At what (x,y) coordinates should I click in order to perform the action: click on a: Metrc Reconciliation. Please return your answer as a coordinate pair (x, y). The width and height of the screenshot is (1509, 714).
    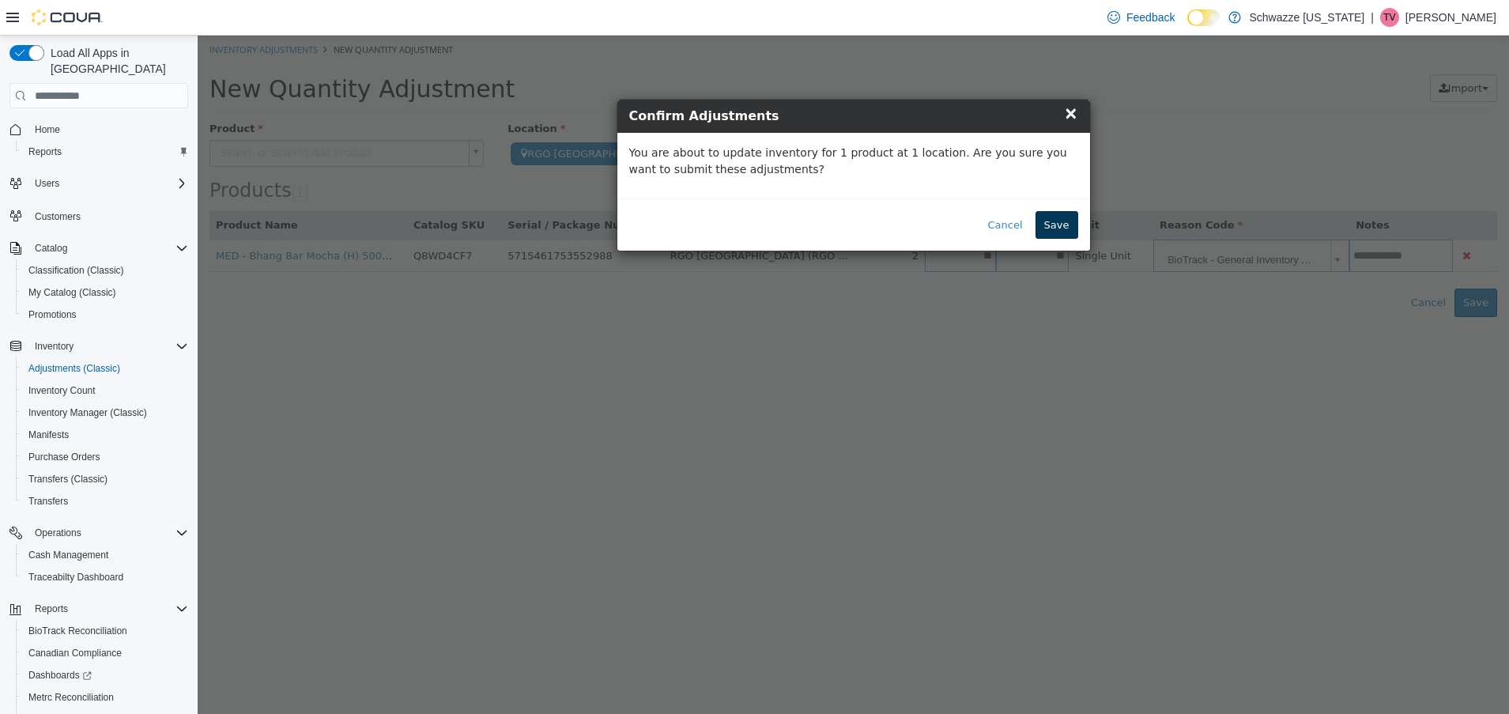
    Looking at the image, I should click on (71, 697).